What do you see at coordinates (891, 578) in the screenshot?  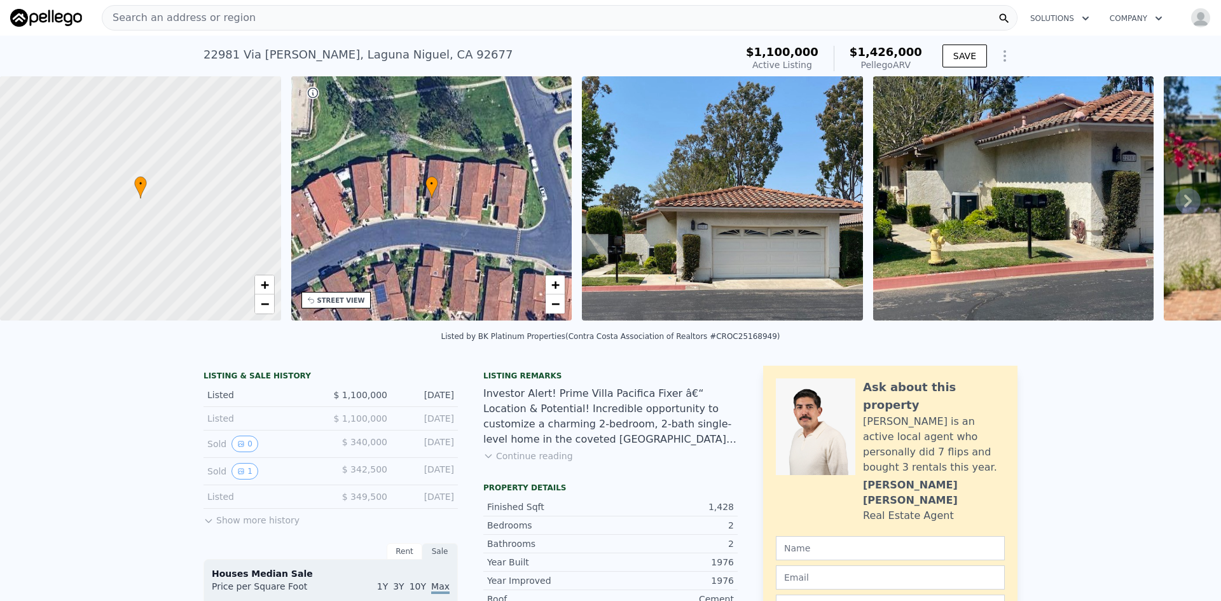 I see `input: Email` at bounding box center [891, 578].